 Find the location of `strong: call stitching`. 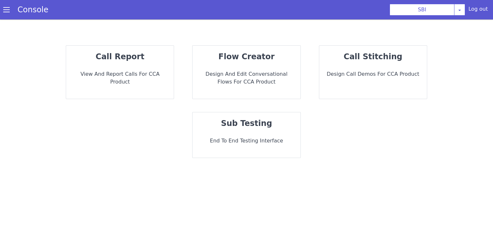

strong: call stitching is located at coordinates (373, 57).